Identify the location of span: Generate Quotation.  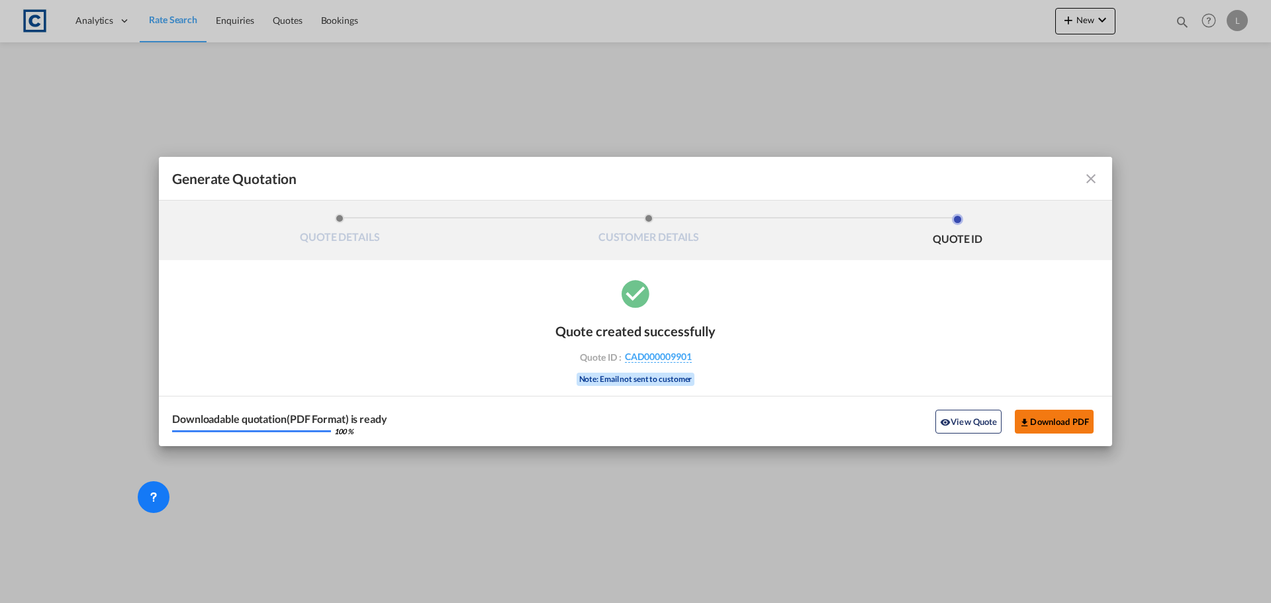
(234, 179).